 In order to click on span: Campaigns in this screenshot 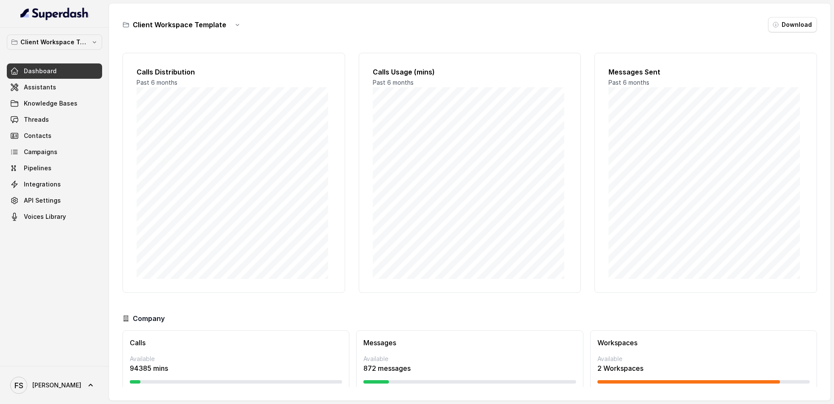, I will do `click(40, 152)`.